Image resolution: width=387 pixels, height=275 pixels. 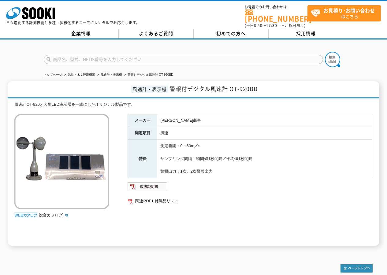 What do you see at coordinates (143, 159) in the screenshot?
I see `th: 特長` at bounding box center [143, 159].